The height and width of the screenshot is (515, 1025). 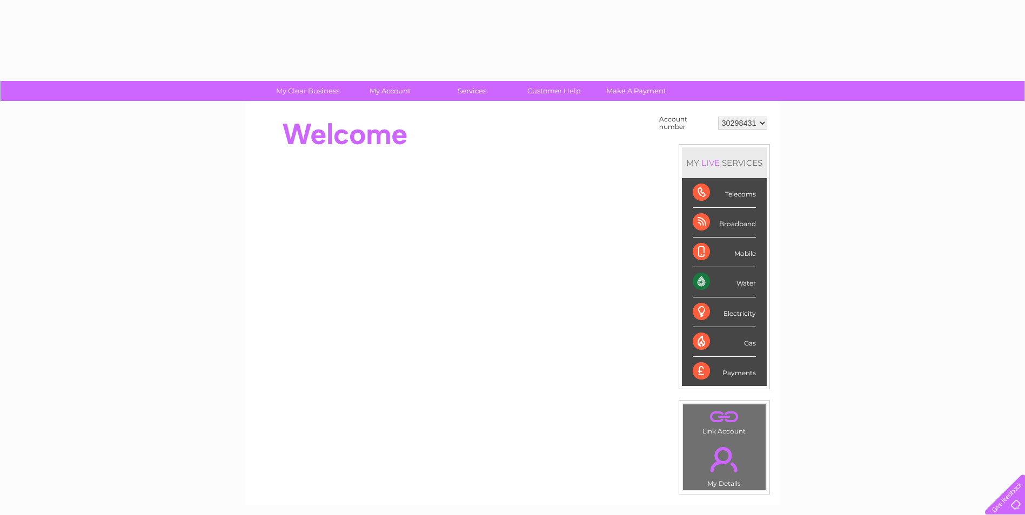 I want to click on a: My Account, so click(x=389, y=91).